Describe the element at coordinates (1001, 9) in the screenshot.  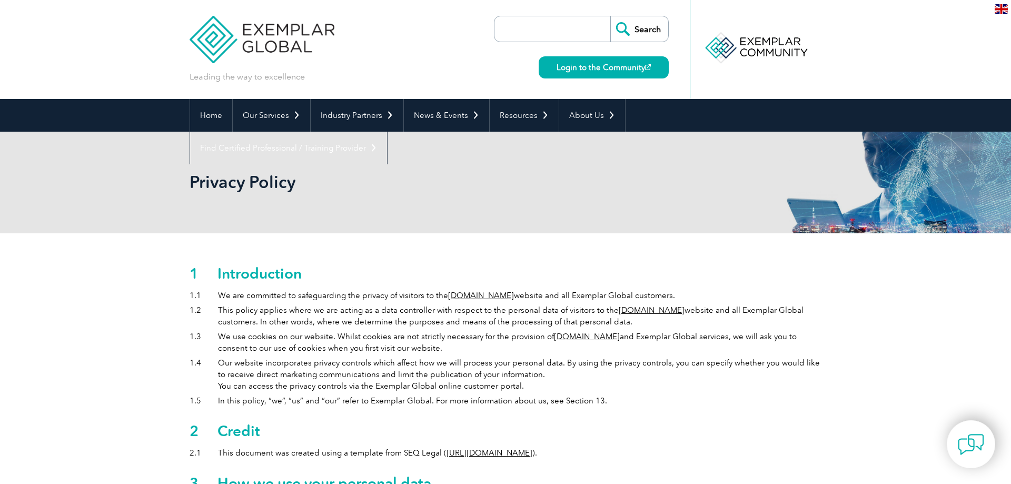
I see `img: en` at that location.